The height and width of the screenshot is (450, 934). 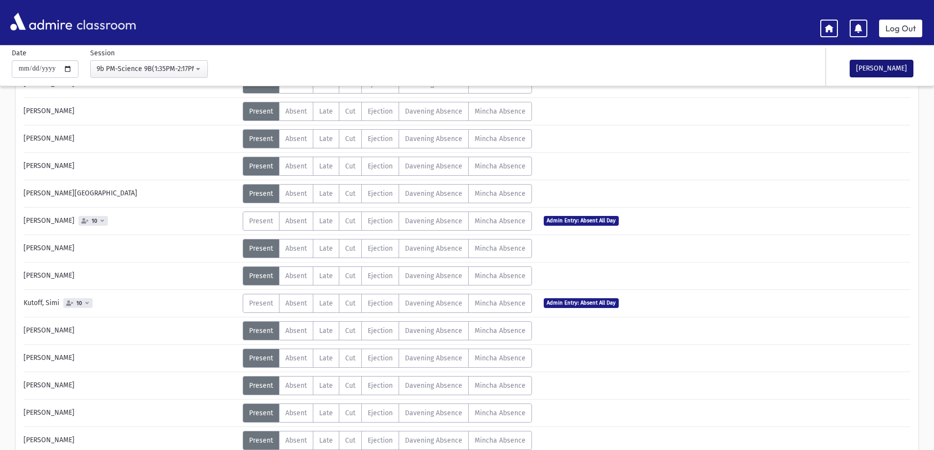 I want to click on img: AdmirePro, so click(x=41, y=22).